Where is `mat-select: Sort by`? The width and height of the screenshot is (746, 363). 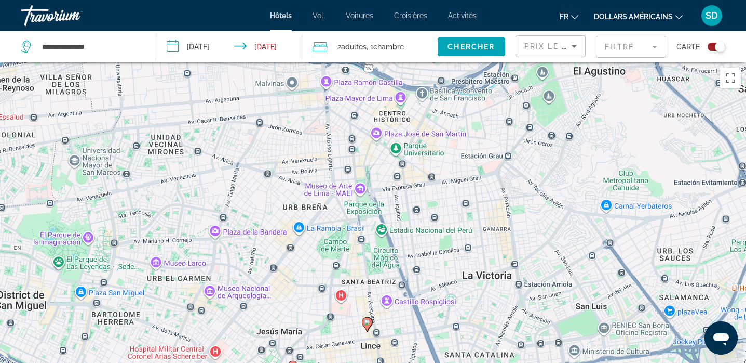 mat-select: Sort by is located at coordinates (551, 46).